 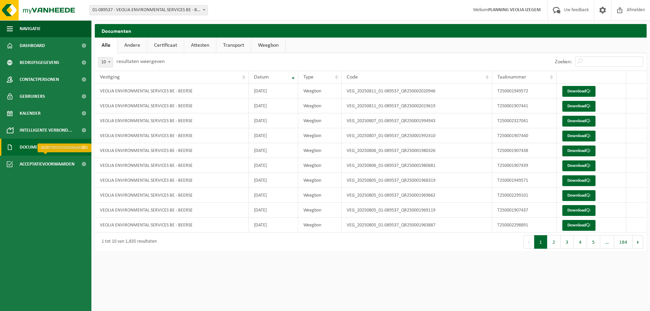 What do you see at coordinates (594, 242) in the screenshot?
I see `button: 5` at bounding box center [594, 242].